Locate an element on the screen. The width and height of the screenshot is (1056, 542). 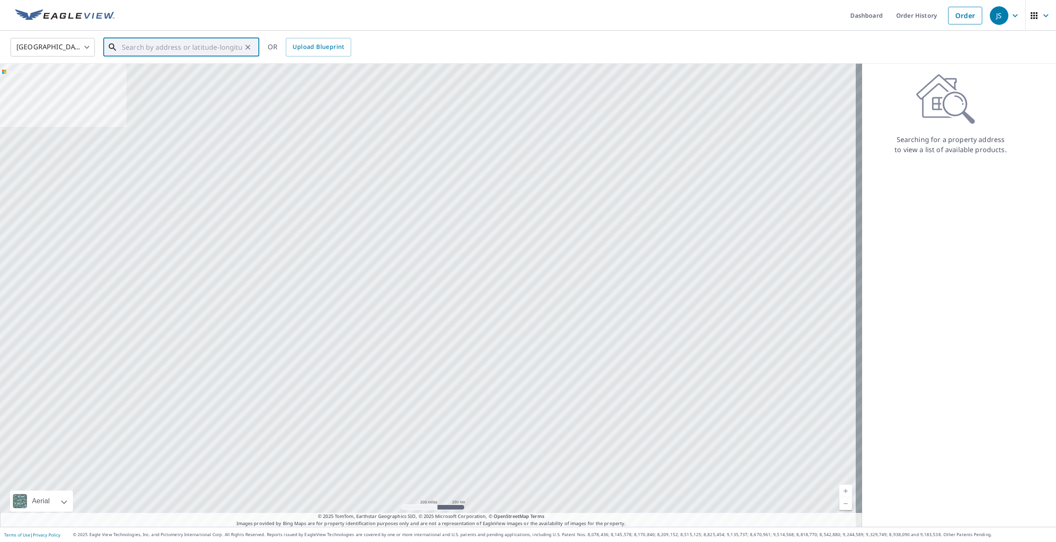
img: EV Logo is located at coordinates (65, 16).